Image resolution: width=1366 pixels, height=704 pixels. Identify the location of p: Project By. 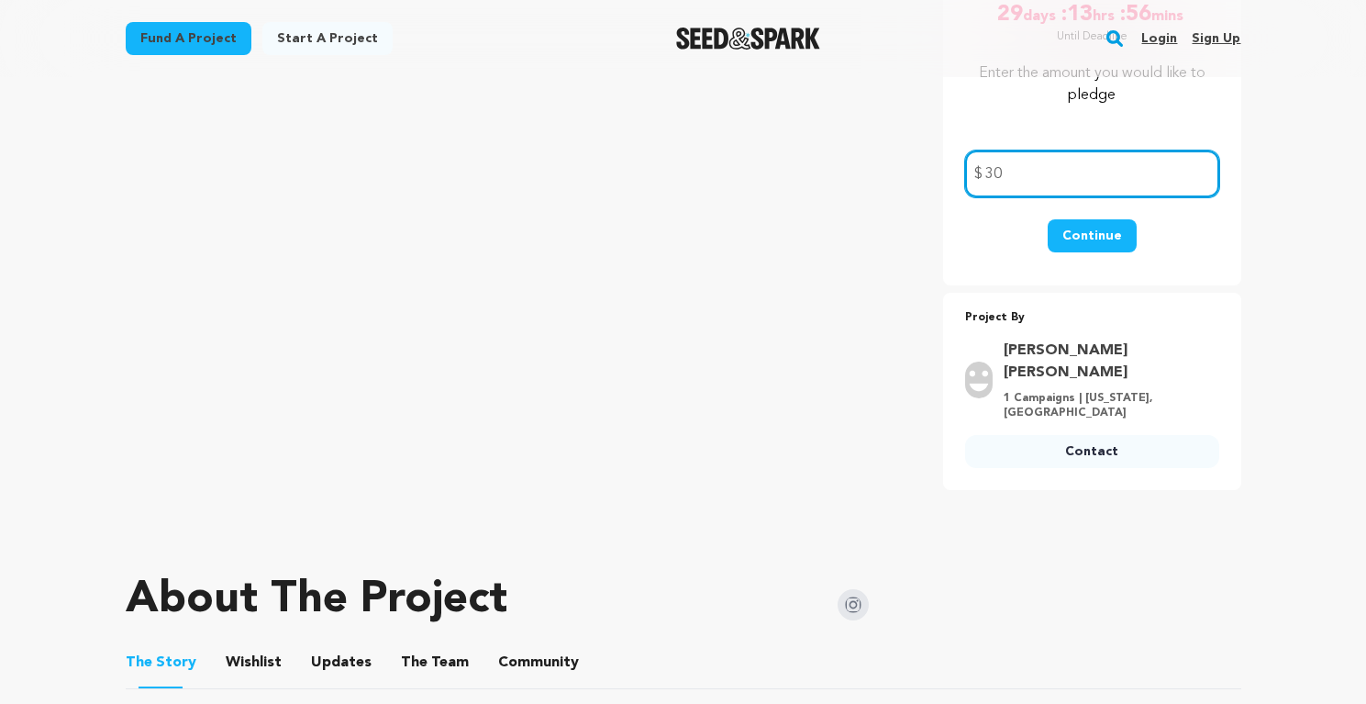
(1092, 317).